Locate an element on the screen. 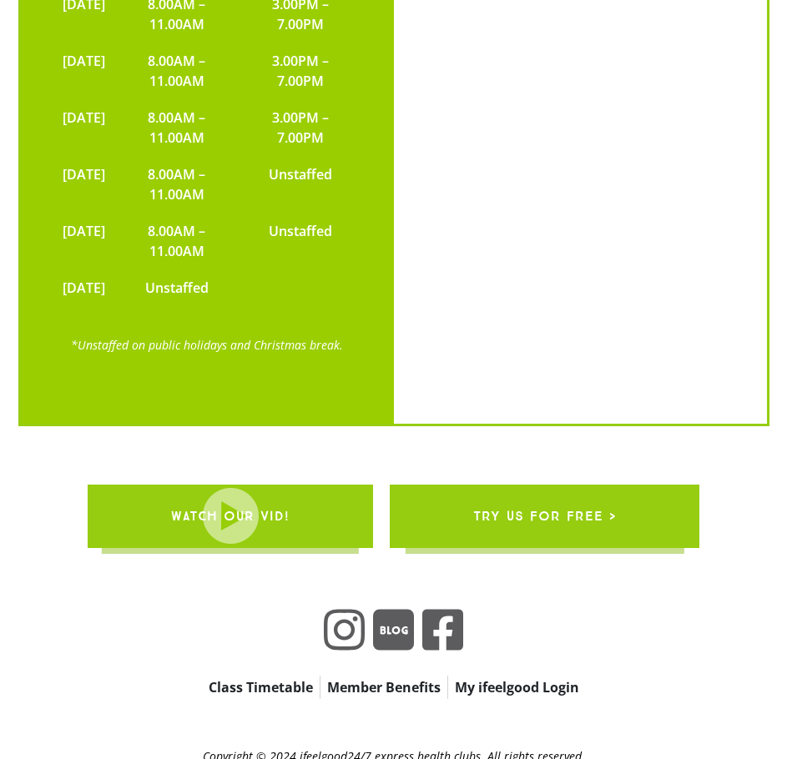 This screenshot has height=759, width=787. nav: apbct__label_id__gravity_form is located at coordinates (394, 688).